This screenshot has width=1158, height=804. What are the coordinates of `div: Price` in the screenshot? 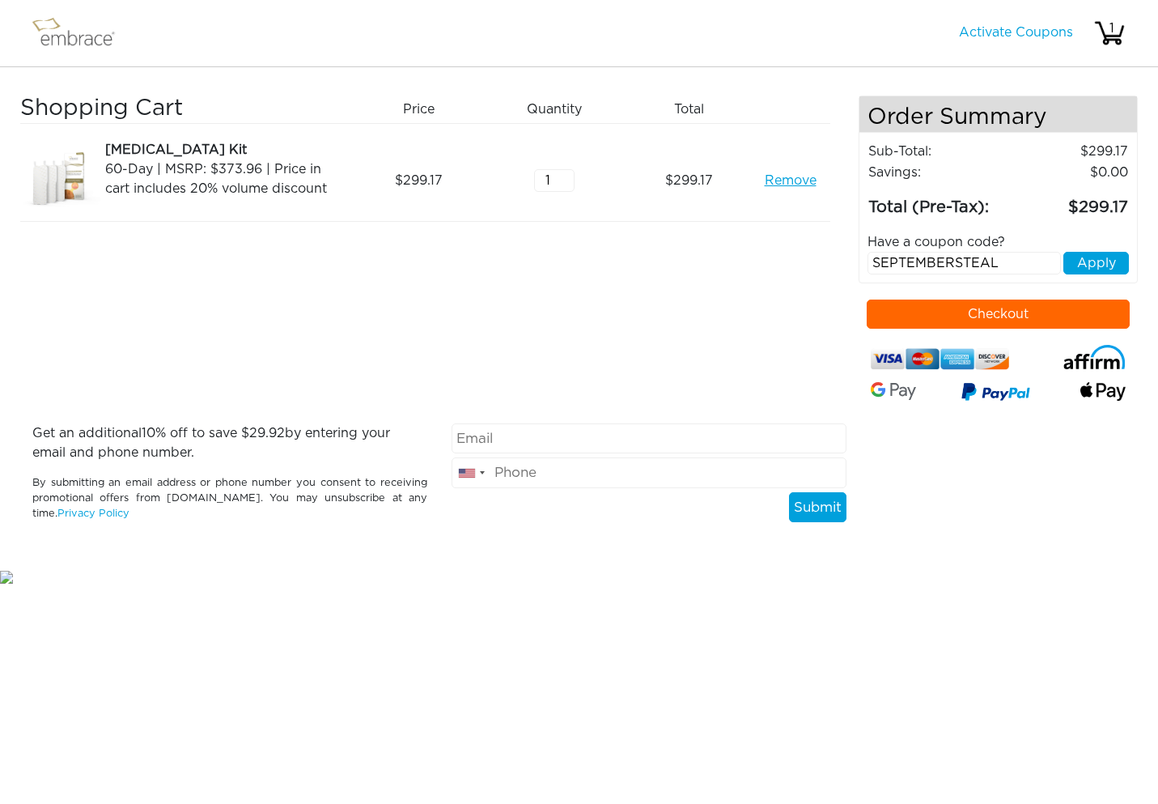 It's located at (425, 109).